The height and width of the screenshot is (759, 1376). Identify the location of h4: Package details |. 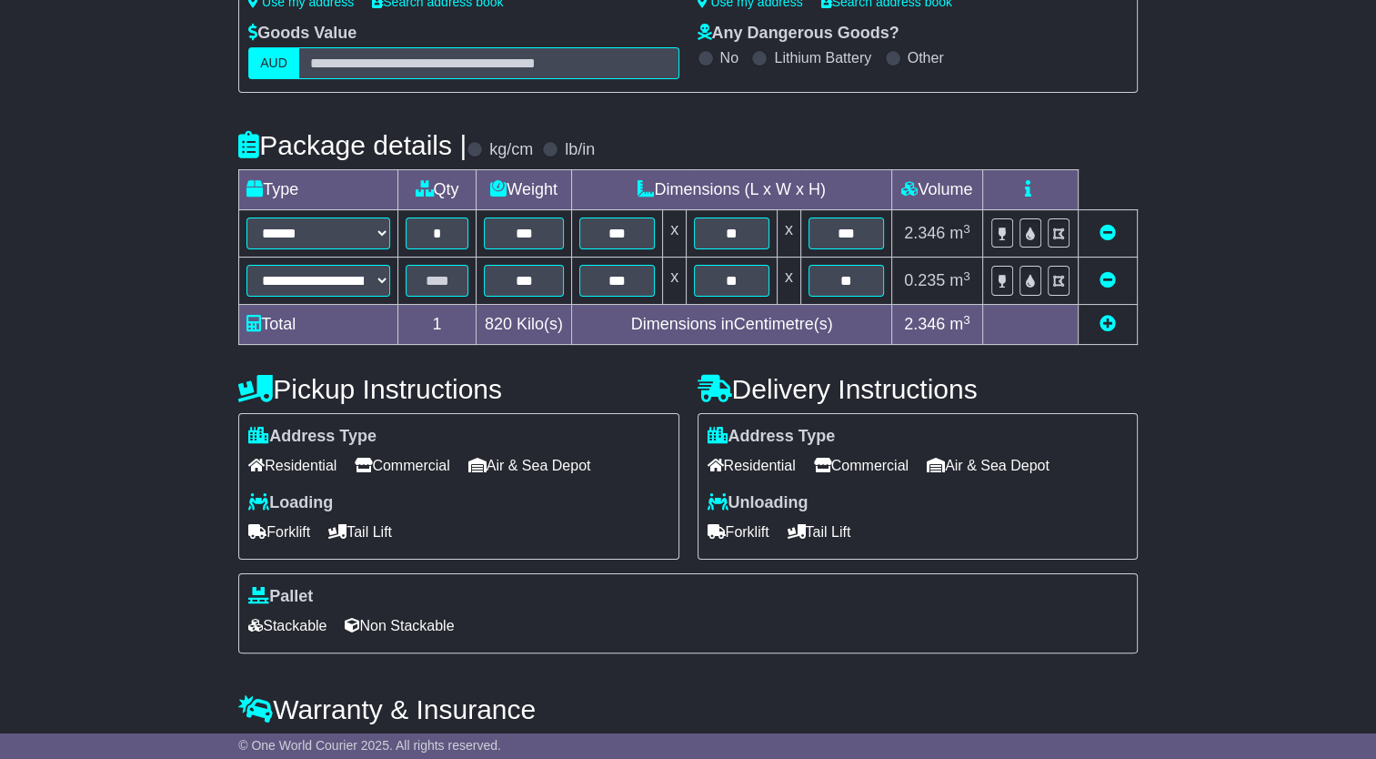
(352, 145).